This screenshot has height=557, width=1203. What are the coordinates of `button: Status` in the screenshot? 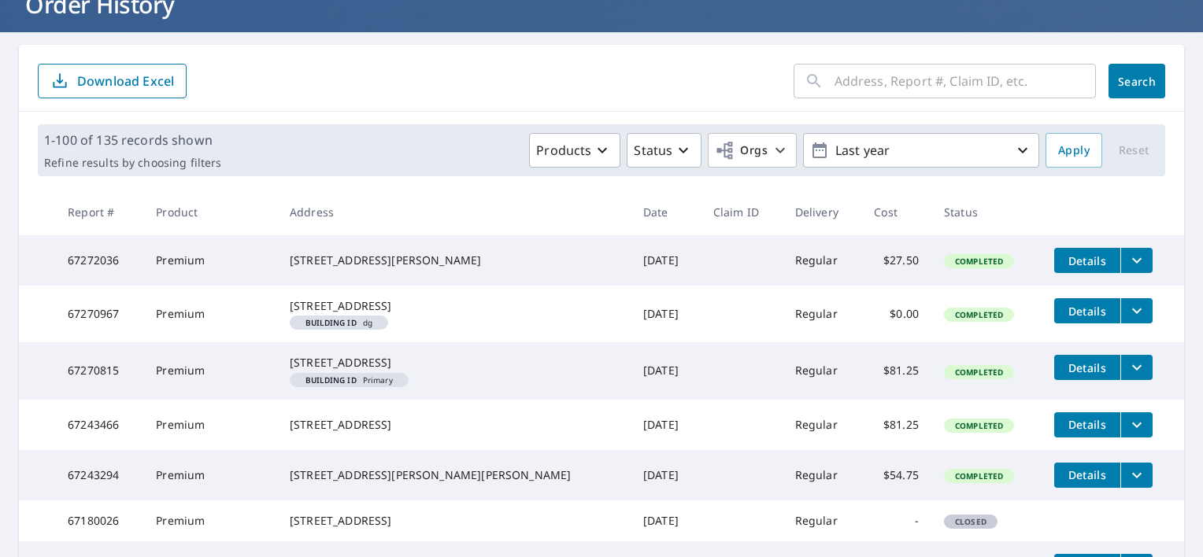 It's located at (663, 150).